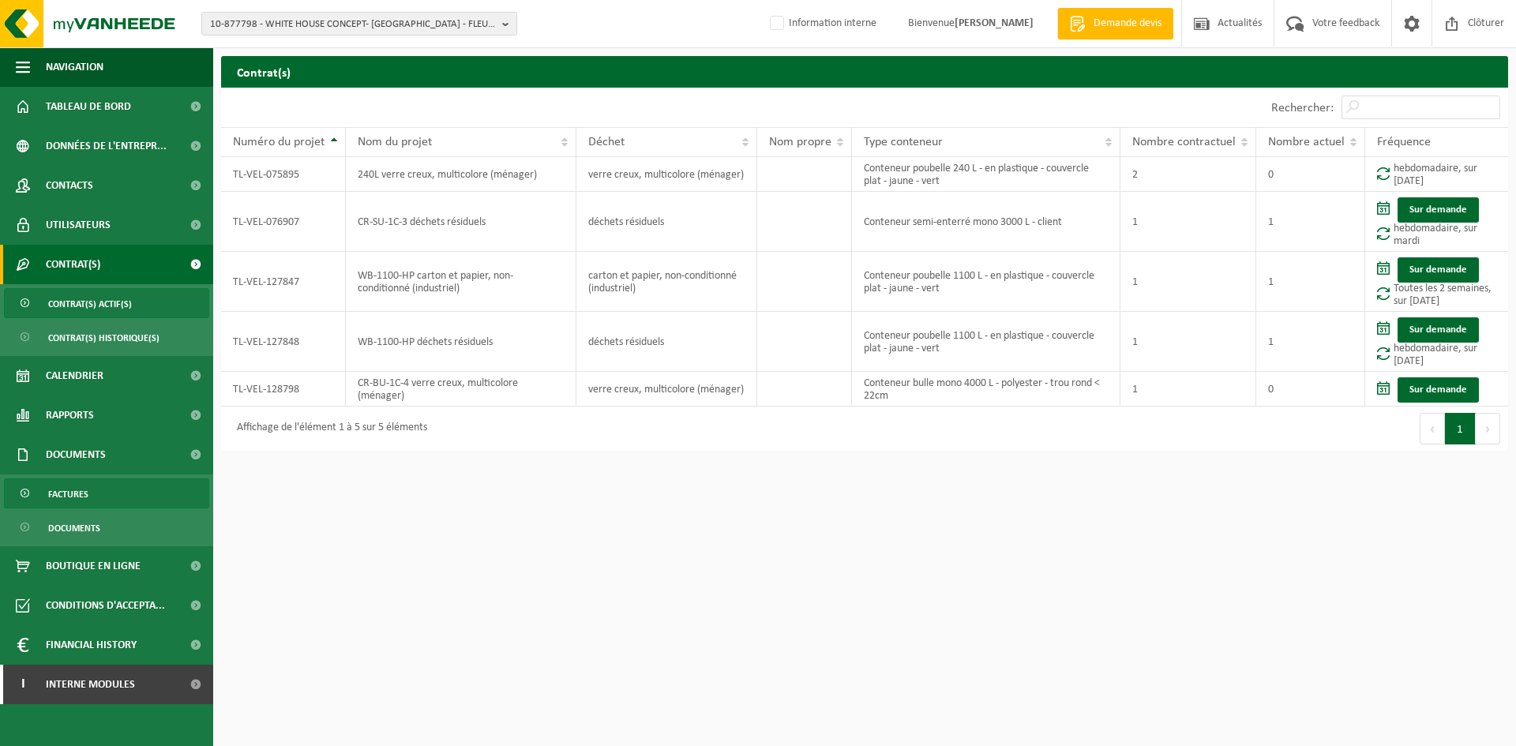 This screenshot has width=1516, height=746. I want to click on td: Conteneur semi-enterré mono 3000 L - client, so click(986, 222).